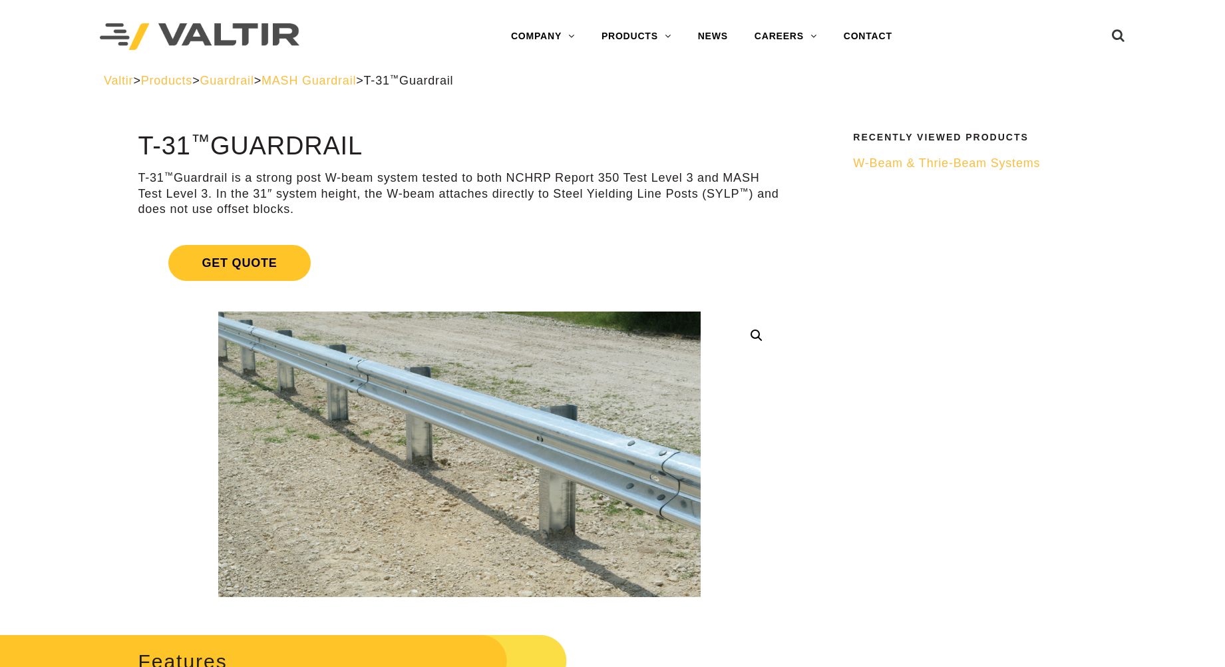  I want to click on h2: Recently Viewed Products, so click(983, 137).